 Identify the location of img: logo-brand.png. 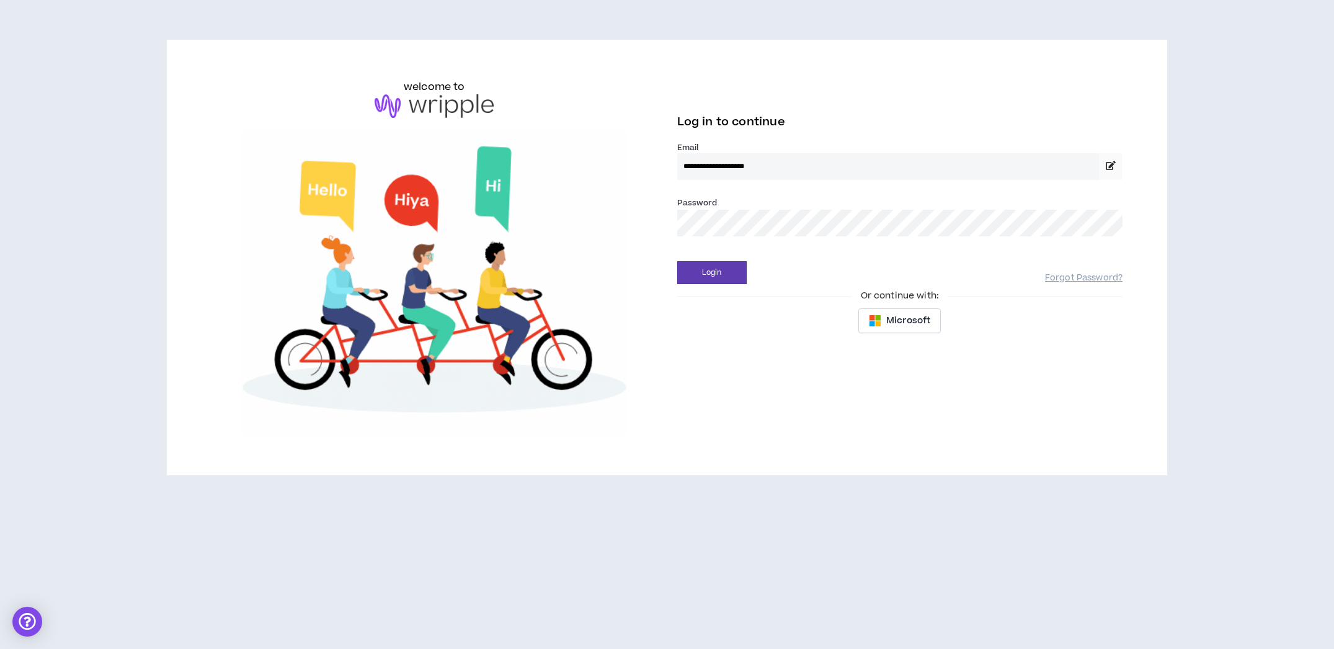
(434, 106).